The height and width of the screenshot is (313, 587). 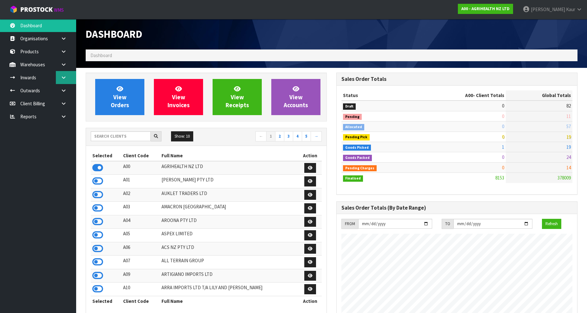 I want to click on td: AUKLET TRADERS LTD, so click(x=229, y=195).